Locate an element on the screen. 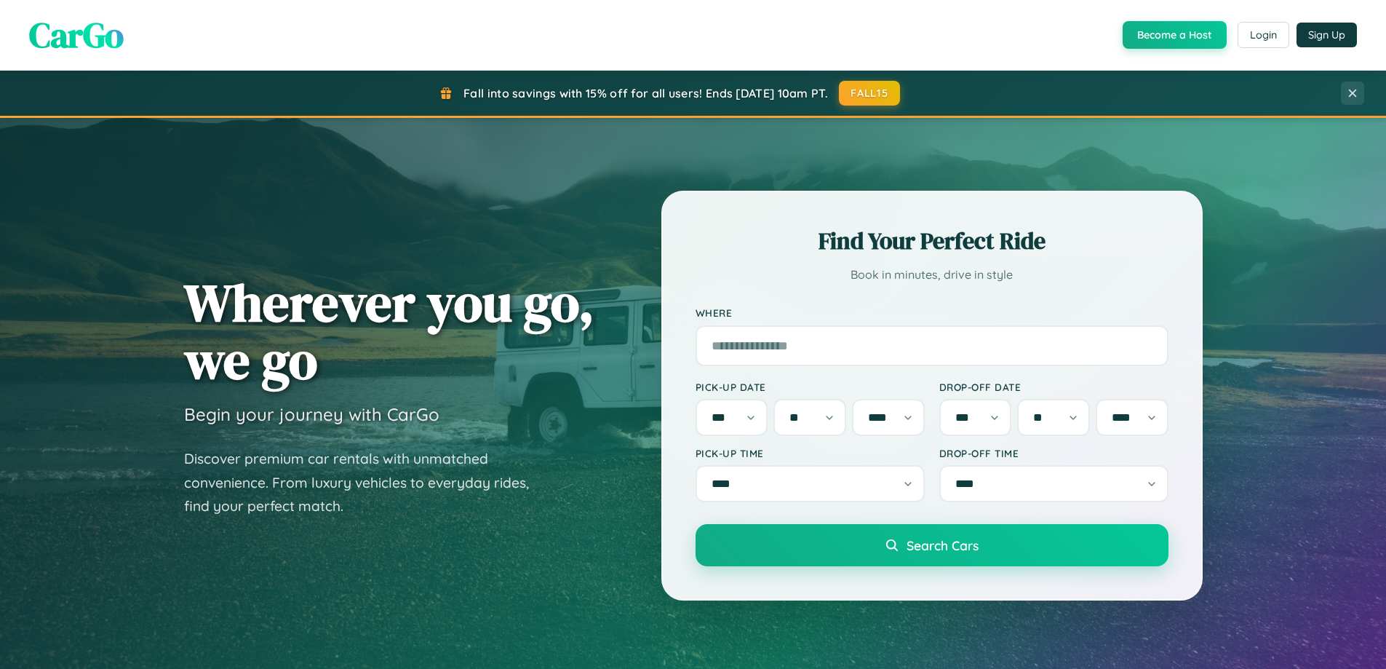 The height and width of the screenshot is (669, 1386). button: Login is located at coordinates (1263, 35).